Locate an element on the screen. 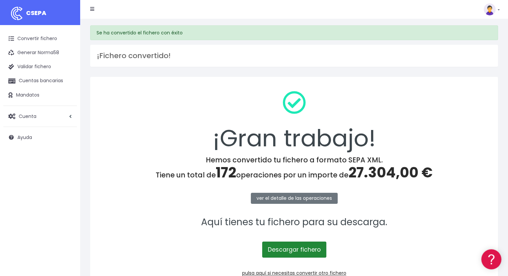 This screenshot has width=508, height=276. span: 172 is located at coordinates (226, 172).